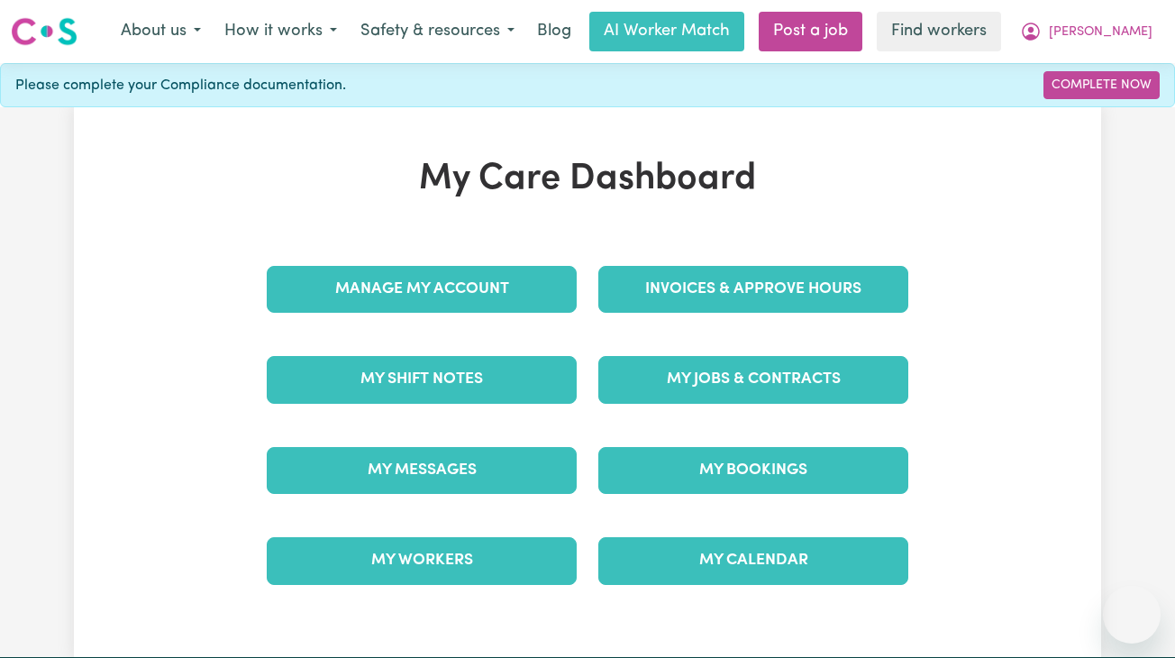 The width and height of the screenshot is (1175, 658). I want to click on a: My Calendar, so click(753, 560).